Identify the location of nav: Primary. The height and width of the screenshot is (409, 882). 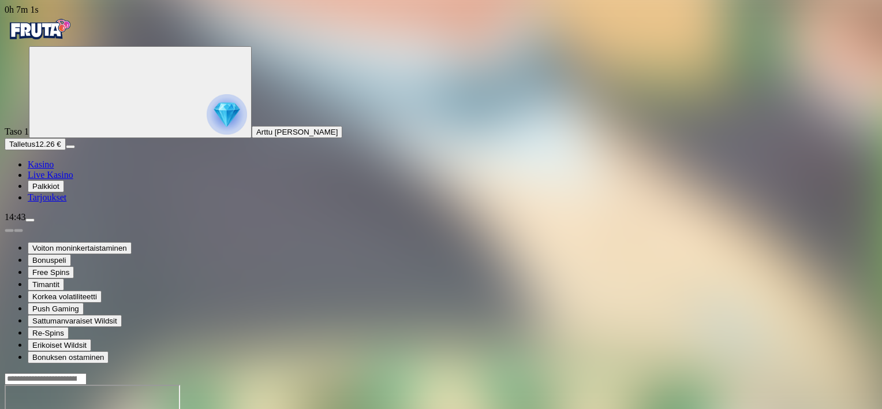
(441, 109).